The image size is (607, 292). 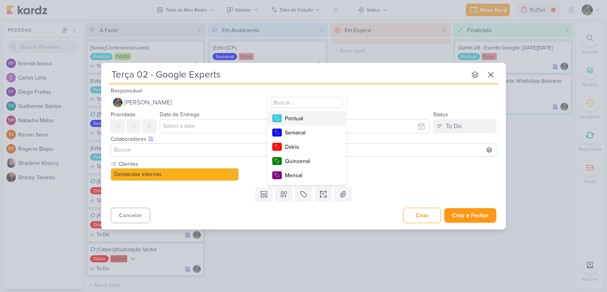 What do you see at coordinates (311, 118) in the screenshot?
I see `div: Pontual` at bounding box center [311, 118].